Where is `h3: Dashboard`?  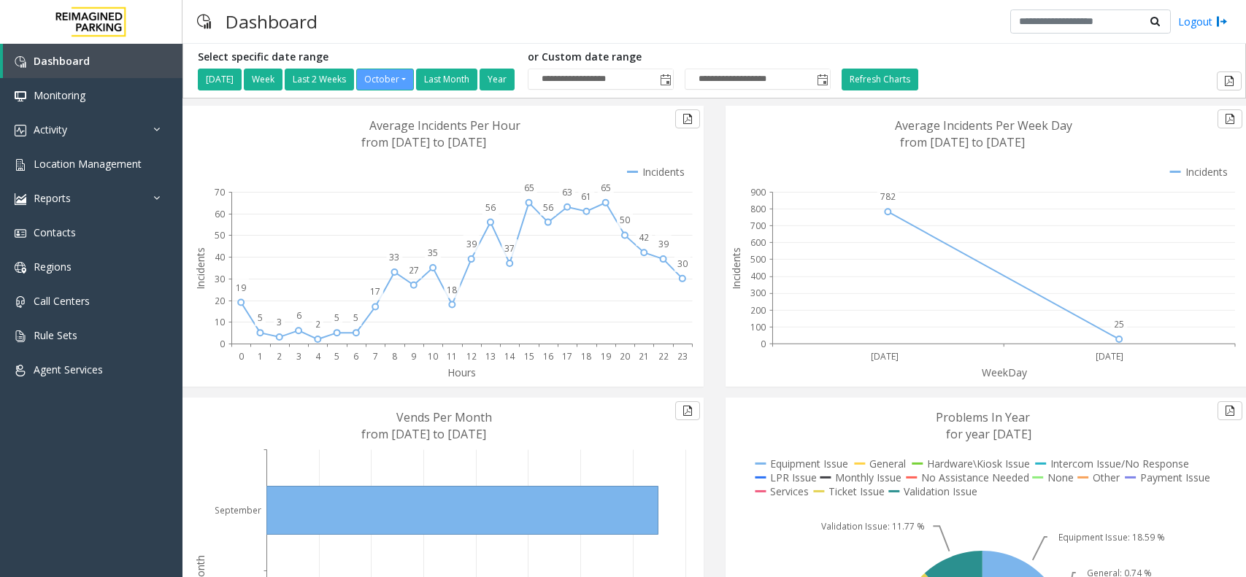 h3: Dashboard is located at coordinates (271, 21).